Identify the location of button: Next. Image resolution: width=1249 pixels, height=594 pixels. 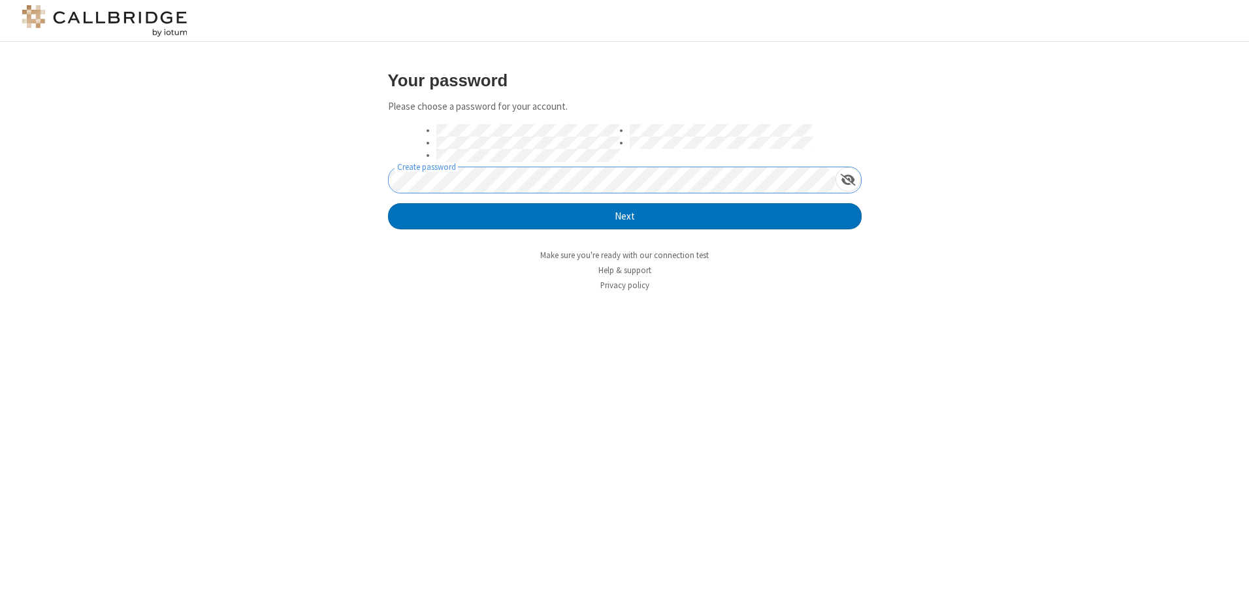
(625, 216).